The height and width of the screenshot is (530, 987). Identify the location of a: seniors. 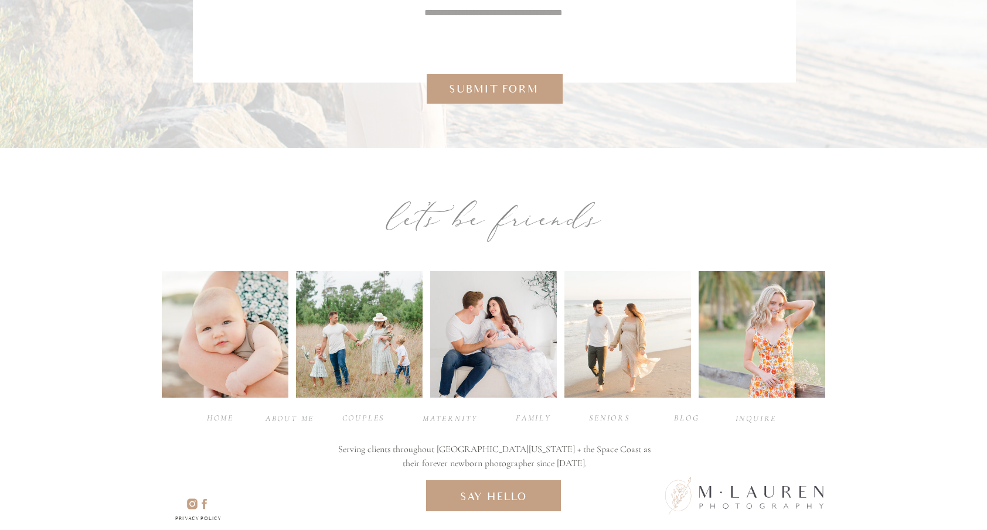
(610, 417).